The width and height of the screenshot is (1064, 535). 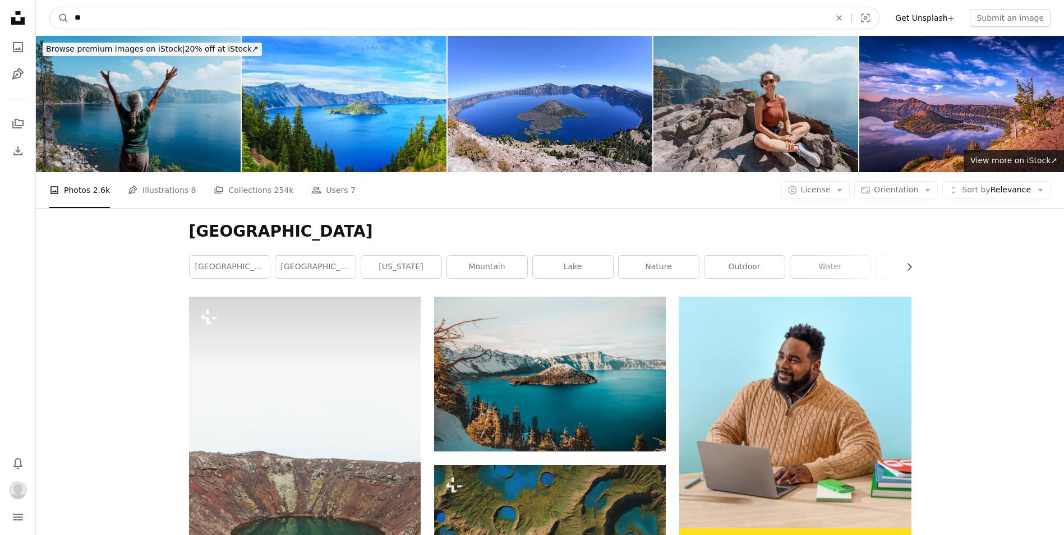 I want to click on a: outdoor, so click(x=744, y=267).